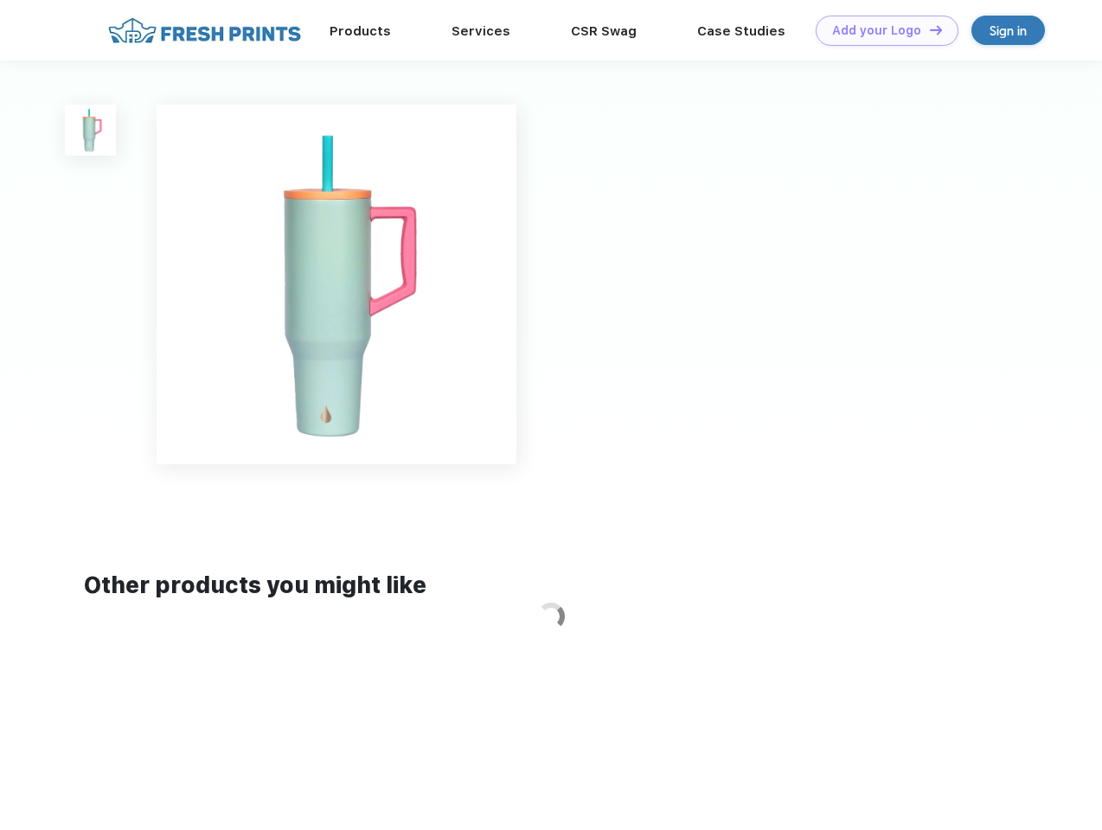  What do you see at coordinates (936, 29) in the screenshot?
I see `img: DT` at bounding box center [936, 29].